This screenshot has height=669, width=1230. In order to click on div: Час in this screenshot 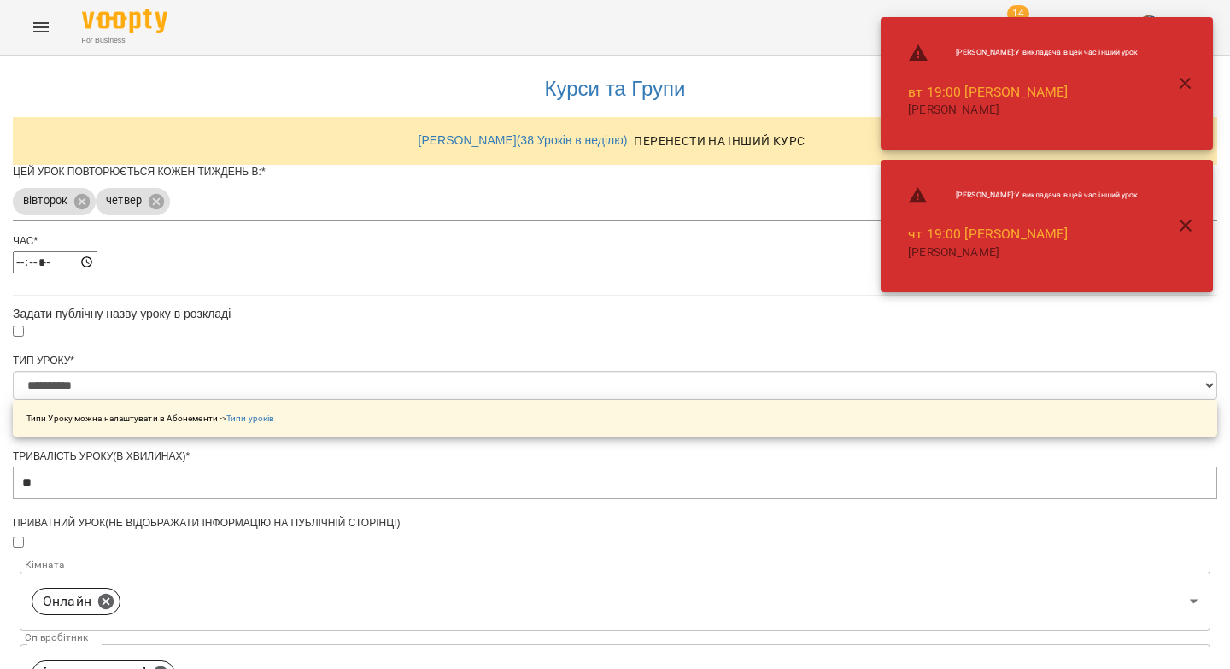, I will do `click(615, 241)`.